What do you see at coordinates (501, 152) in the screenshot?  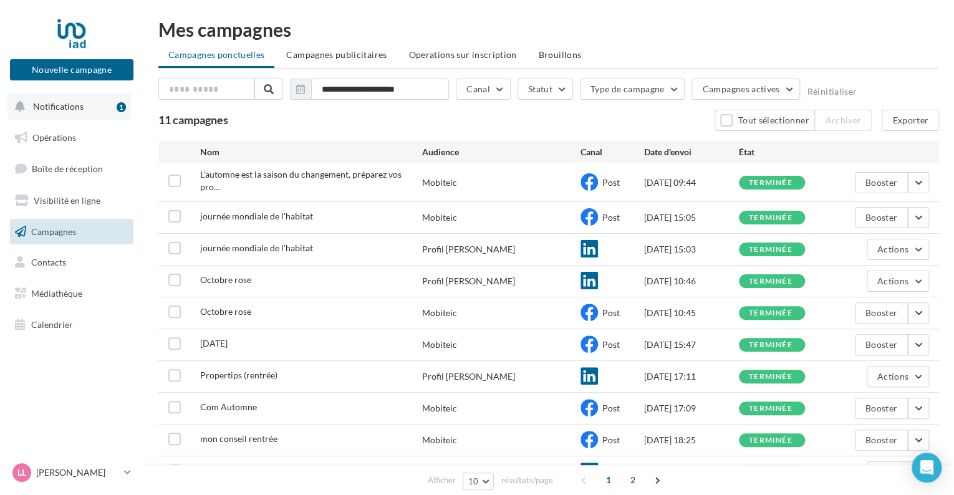 I see `div: Audience` at bounding box center [501, 152].